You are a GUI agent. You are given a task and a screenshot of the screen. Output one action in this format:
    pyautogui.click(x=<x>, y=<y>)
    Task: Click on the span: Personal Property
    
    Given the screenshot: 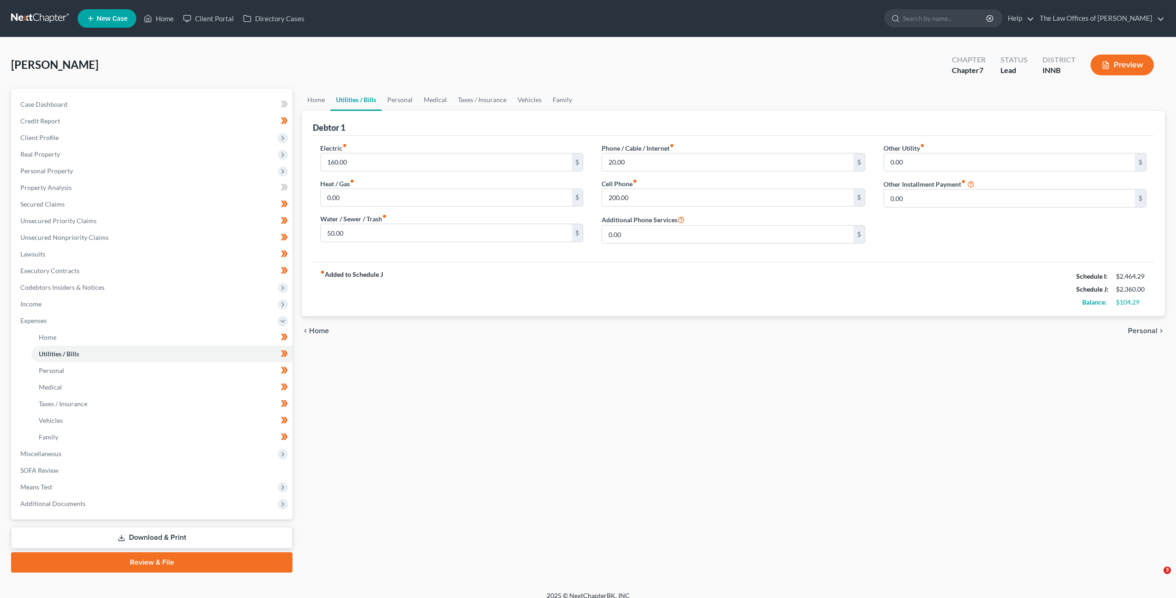 What is the action you would take?
    pyautogui.click(x=47, y=171)
    